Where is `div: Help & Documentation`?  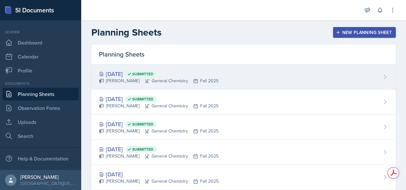
div: Help & Documentation is located at coordinates (41, 158).